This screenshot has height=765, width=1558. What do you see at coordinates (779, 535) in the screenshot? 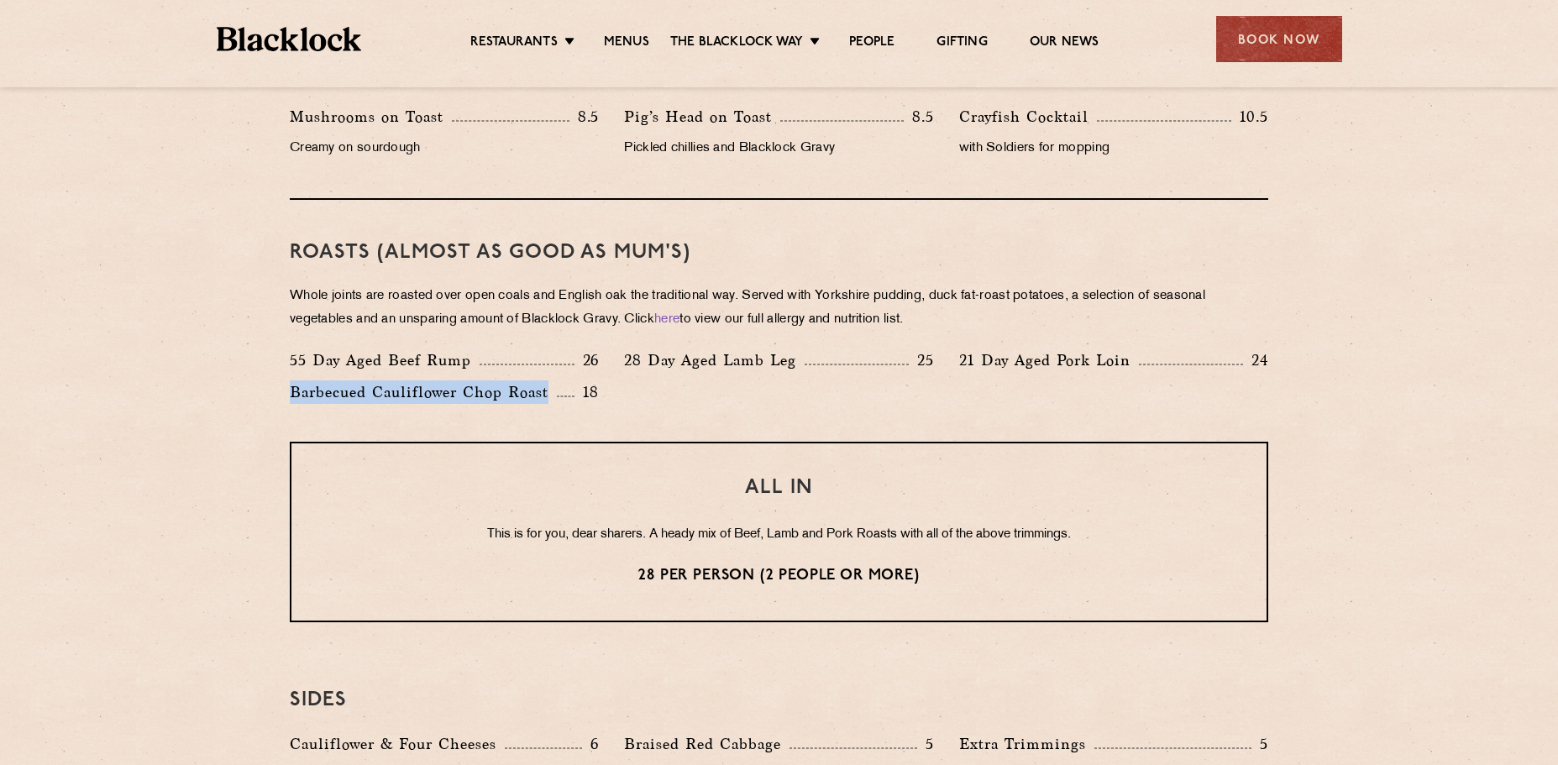
I see `p: This is for you, dear sharers. A heady mix of Beef, Lamb and Pork Roasts with all of the above tr...` at bounding box center [779, 535].